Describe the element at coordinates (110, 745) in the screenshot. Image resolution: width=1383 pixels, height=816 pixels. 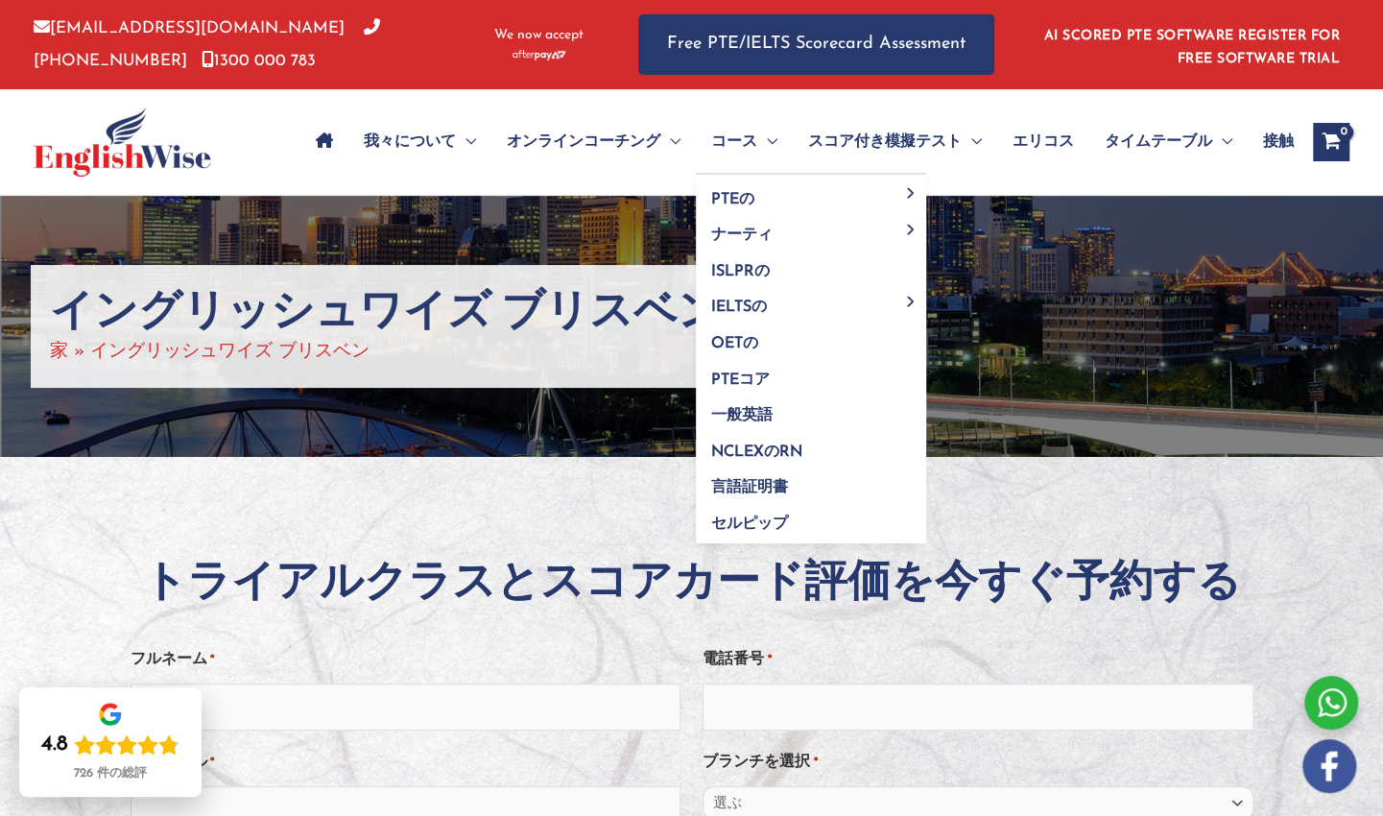
I see `div: 評価: 4.8 5段階中` at that location.